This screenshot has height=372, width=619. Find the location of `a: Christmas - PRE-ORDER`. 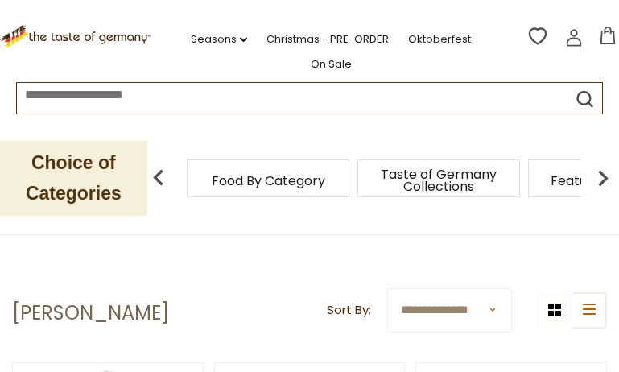

a: Christmas - PRE-ORDER is located at coordinates (328, 39).